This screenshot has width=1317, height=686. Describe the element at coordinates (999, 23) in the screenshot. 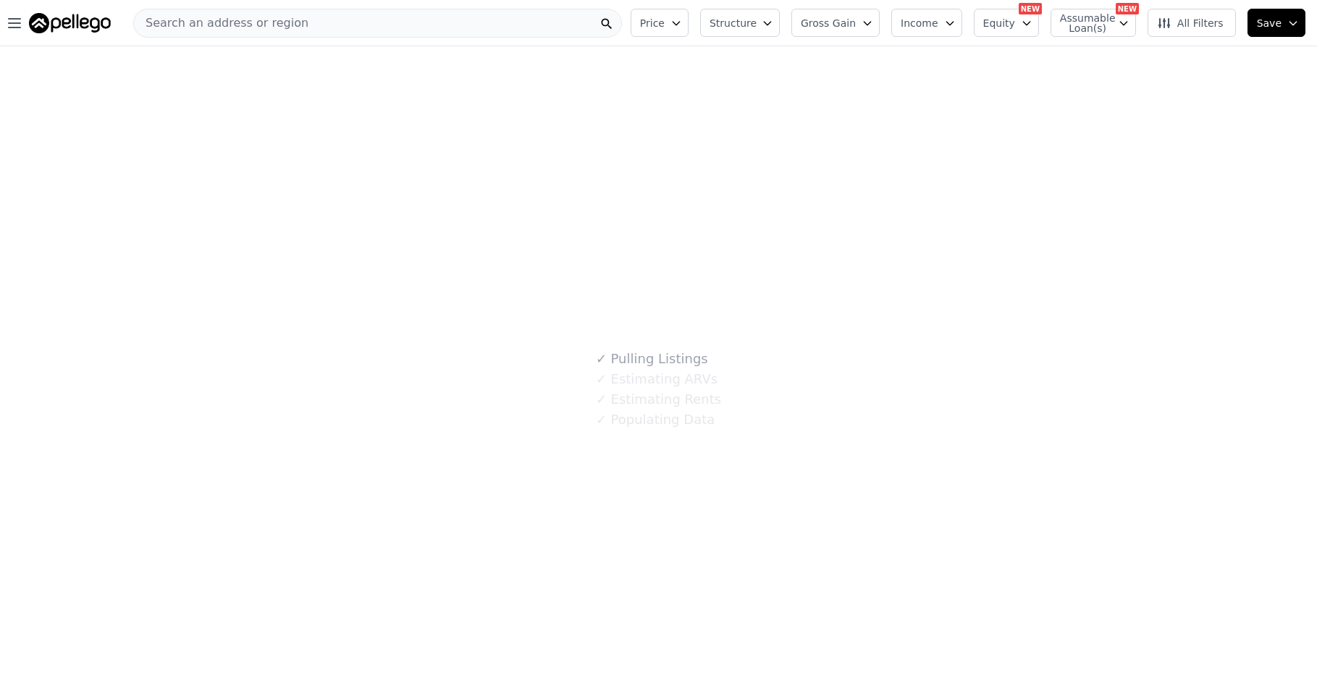

I see `span: Equity` at that location.